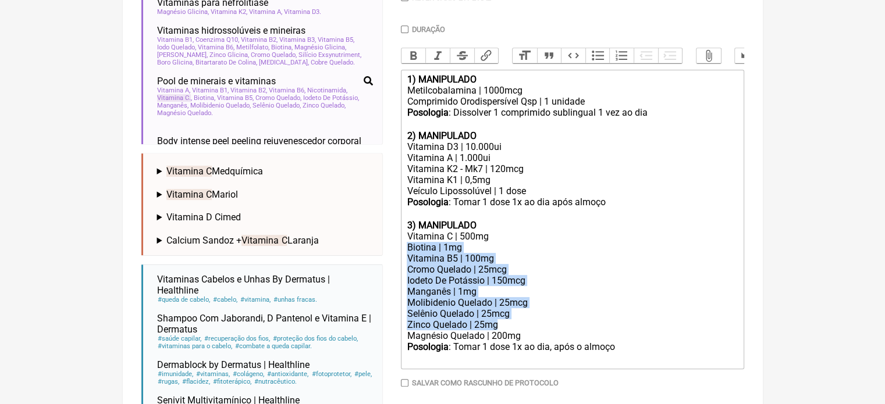  What do you see at coordinates (229, 12) in the screenshot?
I see `span: Vitamina K2` at bounding box center [229, 12].